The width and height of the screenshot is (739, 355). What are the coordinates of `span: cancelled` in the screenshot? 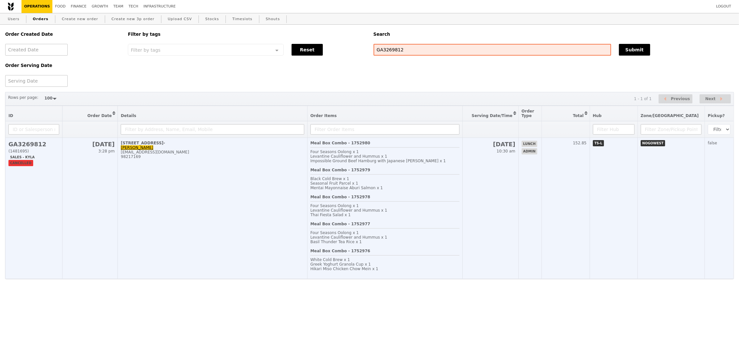 It's located at (21, 163).